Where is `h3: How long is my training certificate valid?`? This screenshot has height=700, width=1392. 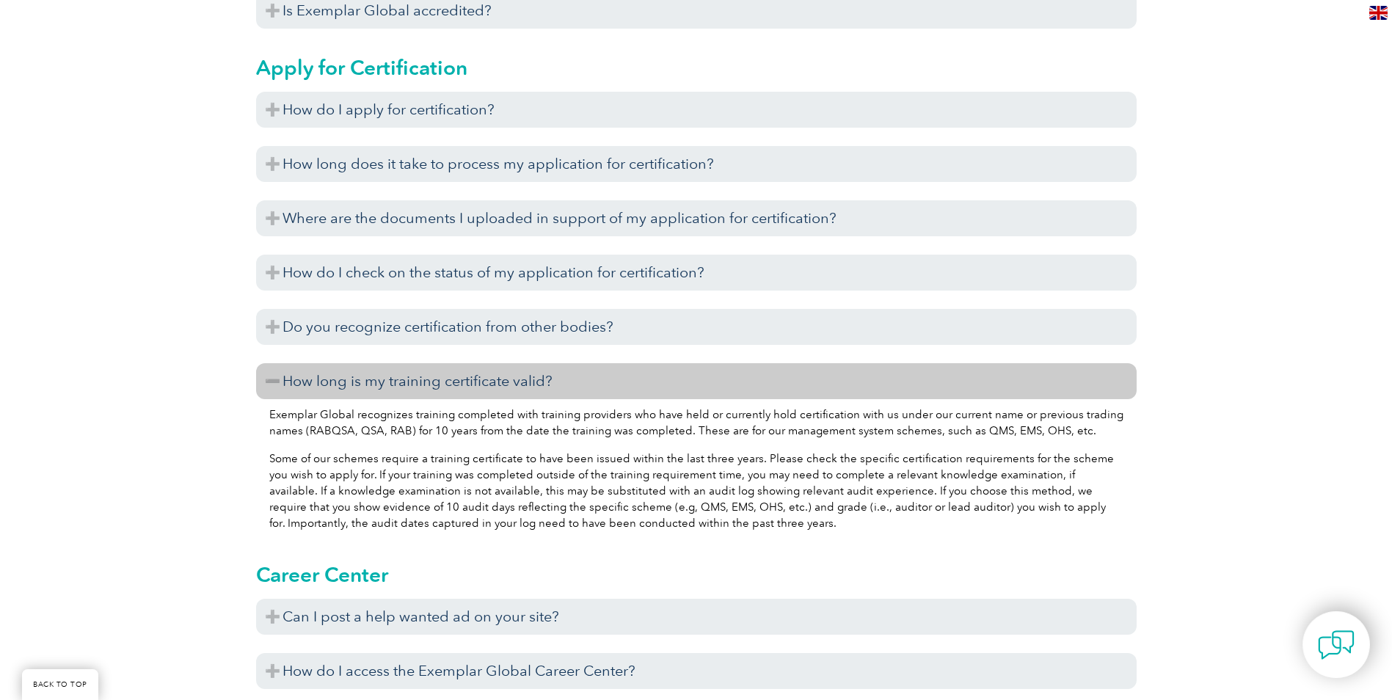
h3: How long is my training certificate valid? is located at coordinates (696, 381).